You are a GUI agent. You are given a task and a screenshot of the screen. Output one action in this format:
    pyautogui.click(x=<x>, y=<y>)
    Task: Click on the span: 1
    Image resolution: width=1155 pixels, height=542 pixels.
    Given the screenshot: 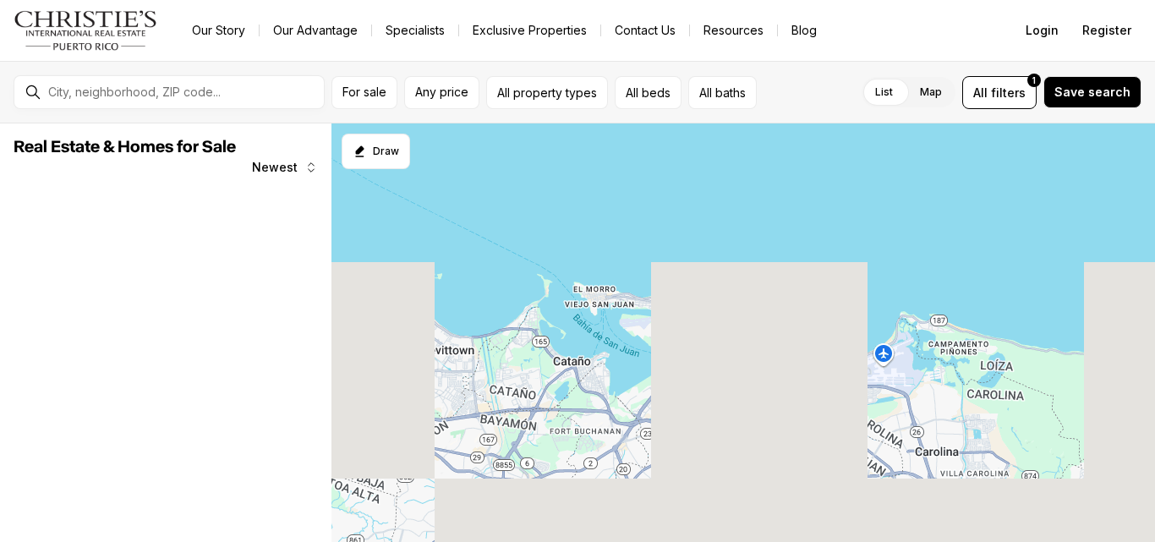 What is the action you would take?
    pyautogui.click(x=1034, y=80)
    